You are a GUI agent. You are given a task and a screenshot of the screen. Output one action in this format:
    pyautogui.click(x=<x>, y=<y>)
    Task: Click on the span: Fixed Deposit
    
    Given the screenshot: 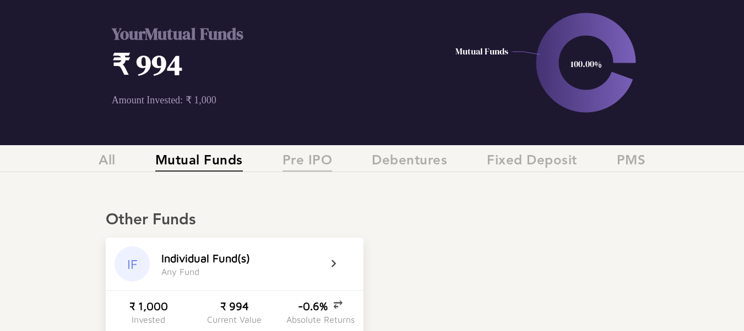 What is the action you would take?
    pyautogui.click(x=532, y=162)
    